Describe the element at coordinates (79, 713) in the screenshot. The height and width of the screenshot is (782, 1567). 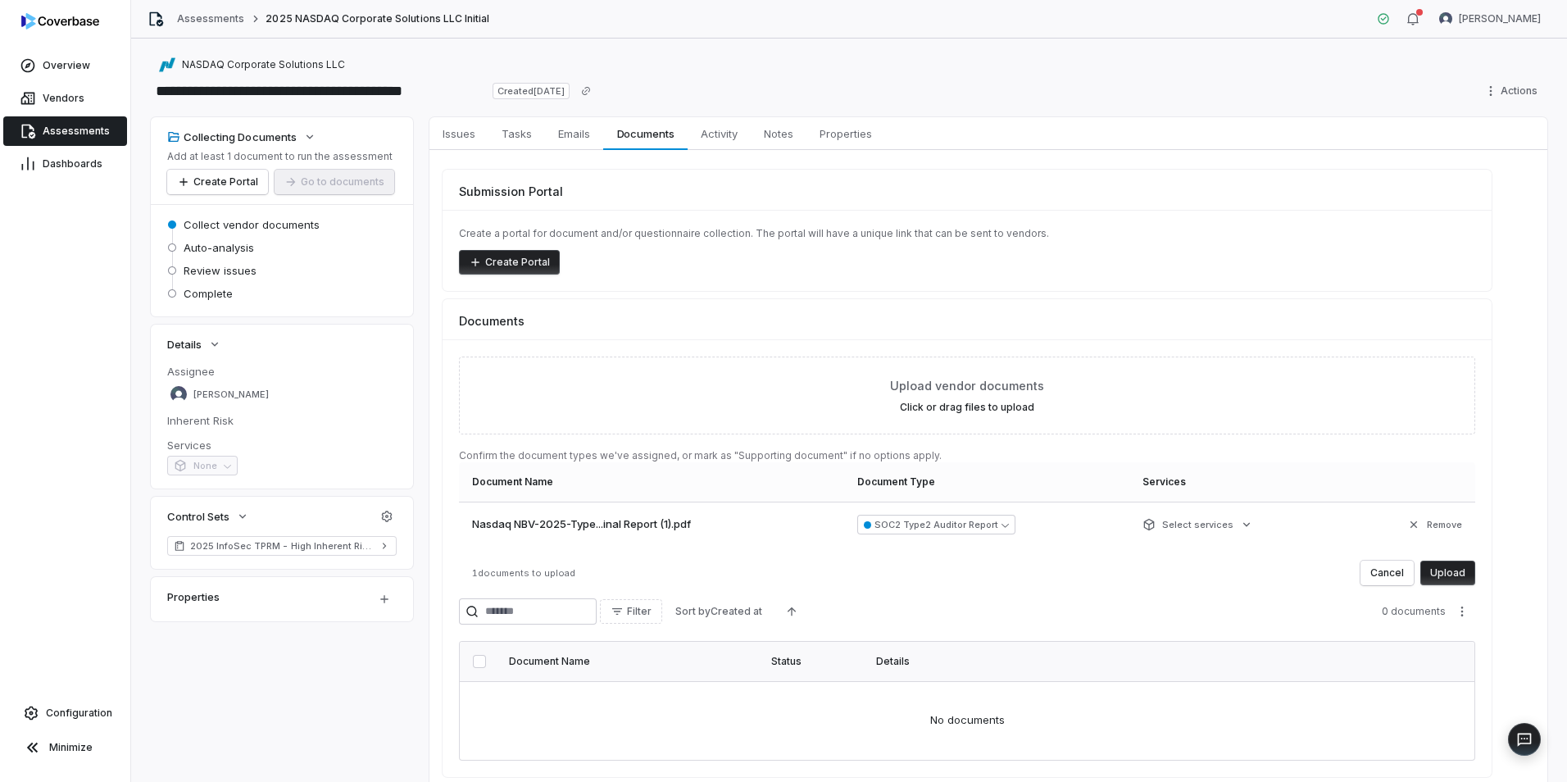
I see `span: Configuration` at that location.